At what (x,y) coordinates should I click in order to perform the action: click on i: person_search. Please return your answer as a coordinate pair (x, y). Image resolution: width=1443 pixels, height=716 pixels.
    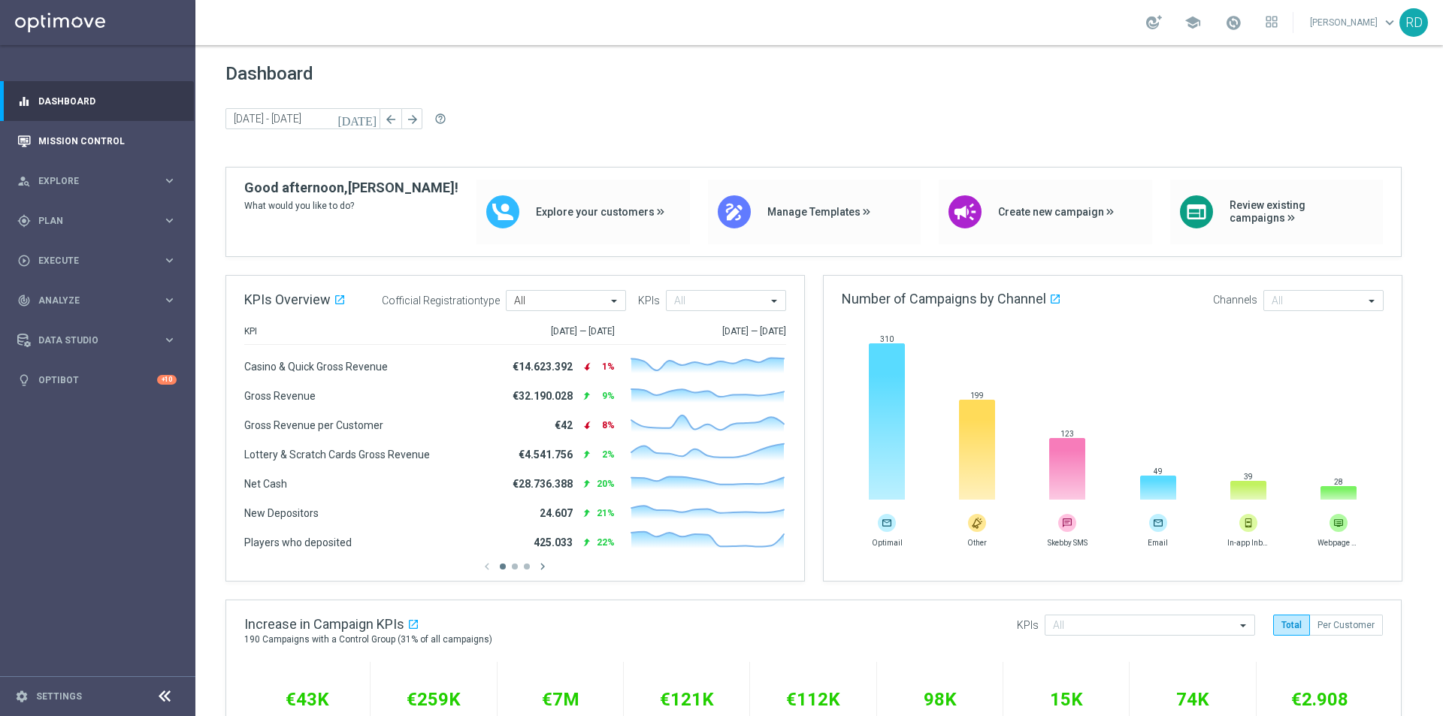
    Looking at the image, I should click on (24, 181).